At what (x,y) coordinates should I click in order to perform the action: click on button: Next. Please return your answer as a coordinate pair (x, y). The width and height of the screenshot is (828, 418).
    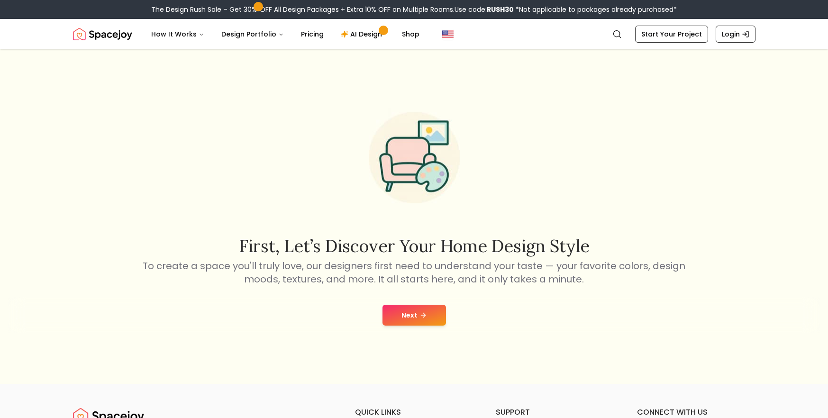
    Looking at the image, I should click on (414, 315).